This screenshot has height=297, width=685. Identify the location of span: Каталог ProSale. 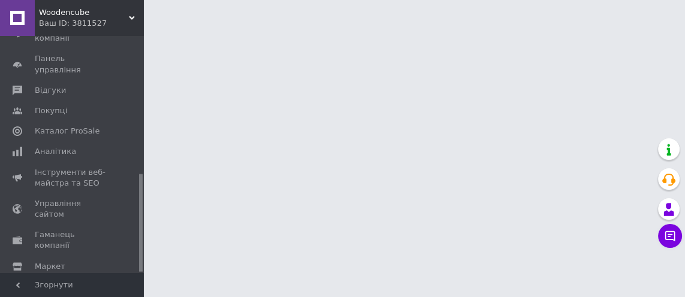
(67, 131).